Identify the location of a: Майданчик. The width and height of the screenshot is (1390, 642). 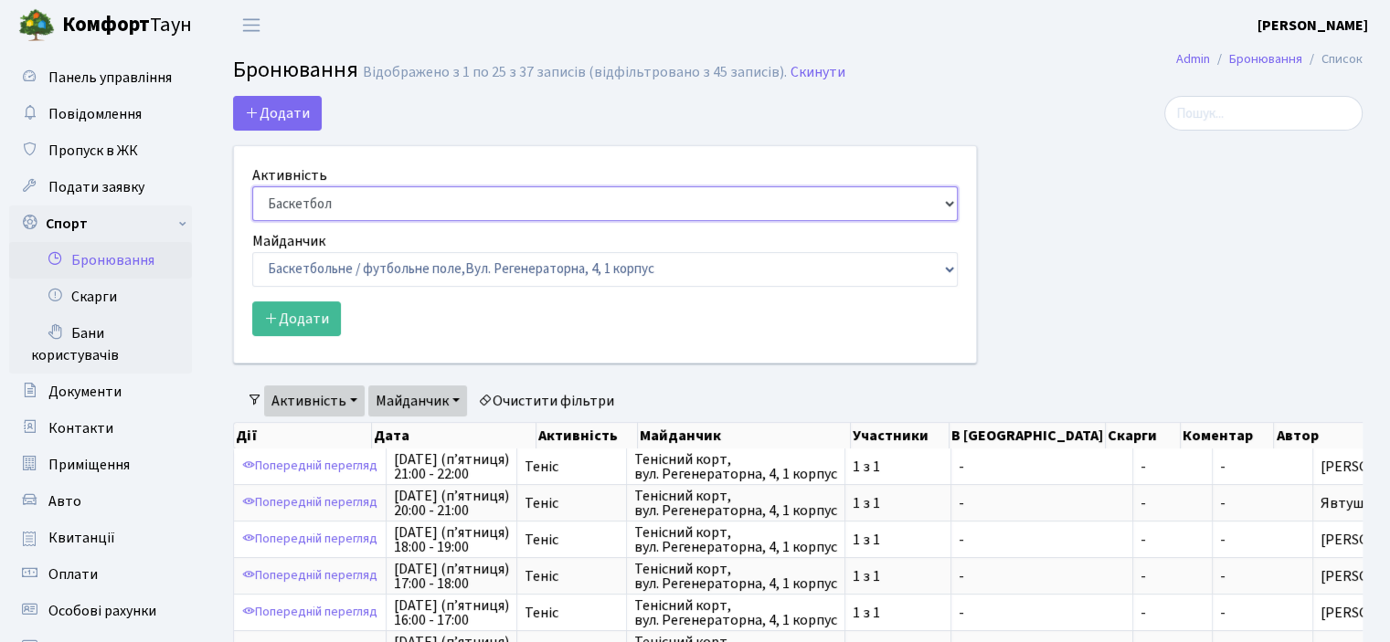
(418, 401).